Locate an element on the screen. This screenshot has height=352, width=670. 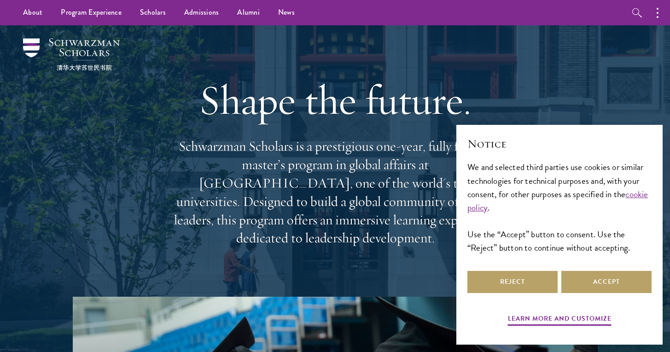
button: Reject is located at coordinates (513, 282).